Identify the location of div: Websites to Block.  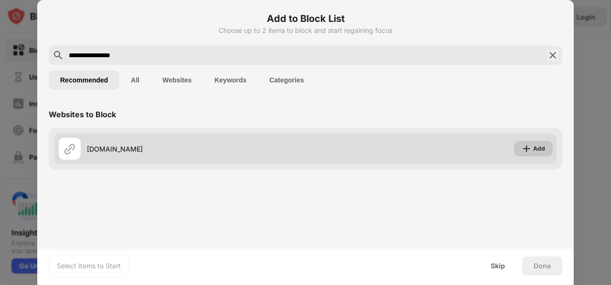
(82, 114).